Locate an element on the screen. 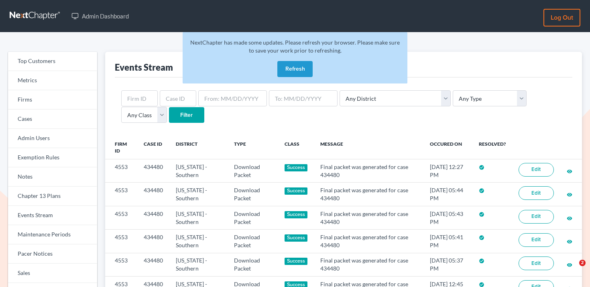 The height and width of the screenshot is (287, 590). th: Case ID is located at coordinates (153, 148).